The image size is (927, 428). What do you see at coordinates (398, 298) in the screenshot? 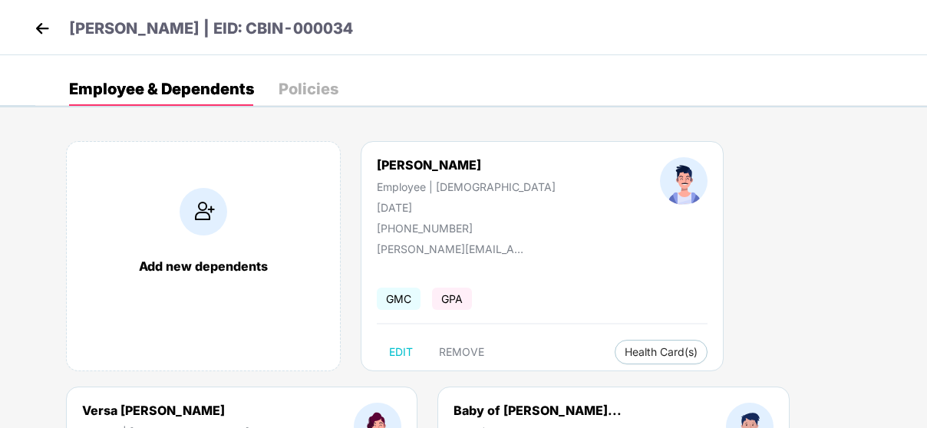
I see `span: GMC` at bounding box center [398, 298].